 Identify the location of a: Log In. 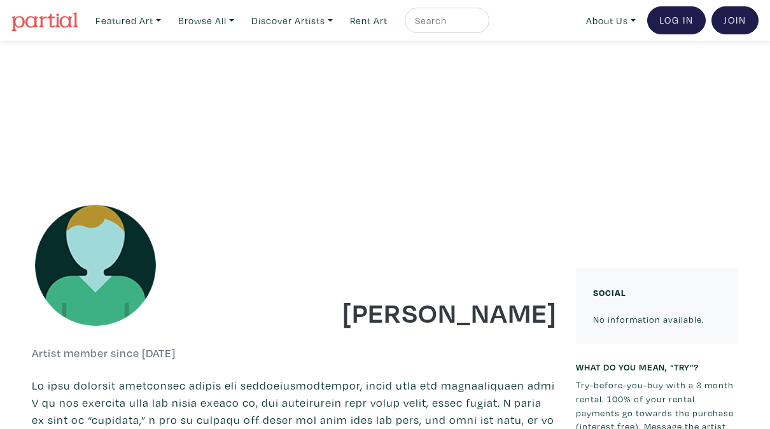
(677, 20).